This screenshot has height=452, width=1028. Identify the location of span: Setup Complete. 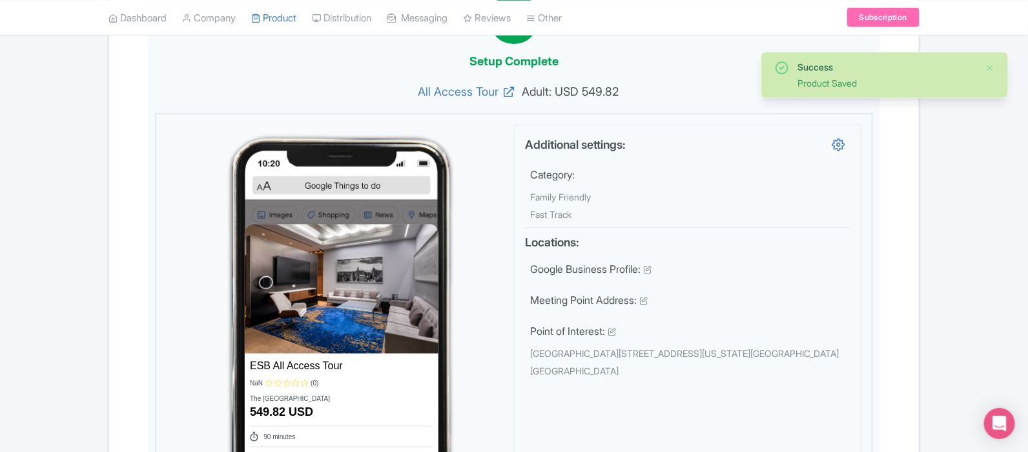
(514, 61).